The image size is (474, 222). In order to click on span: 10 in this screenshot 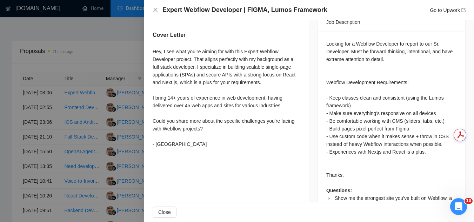, I will do `click(469, 201)`.